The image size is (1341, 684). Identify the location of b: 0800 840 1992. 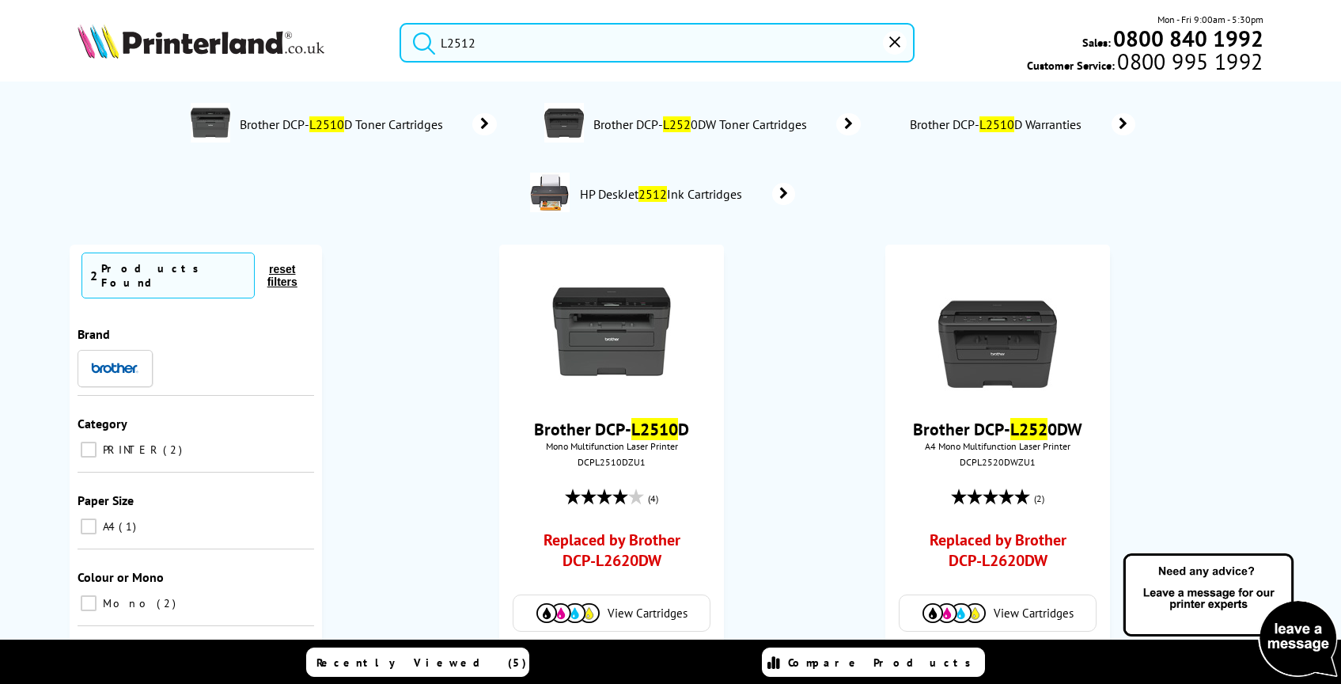
(1189, 38).